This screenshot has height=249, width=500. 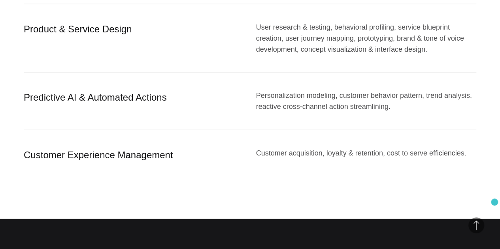 I want to click on div: User research & testing, behavioral profiling, service blueprint creation, user journey mapping, ..., so click(x=366, y=38).